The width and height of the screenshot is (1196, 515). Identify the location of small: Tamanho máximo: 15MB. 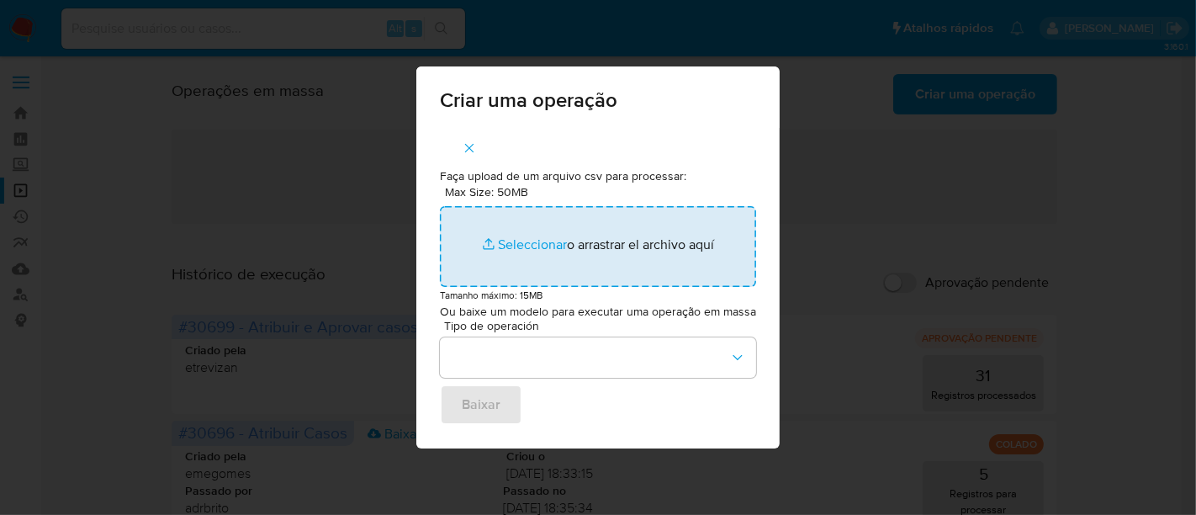
(491, 294).